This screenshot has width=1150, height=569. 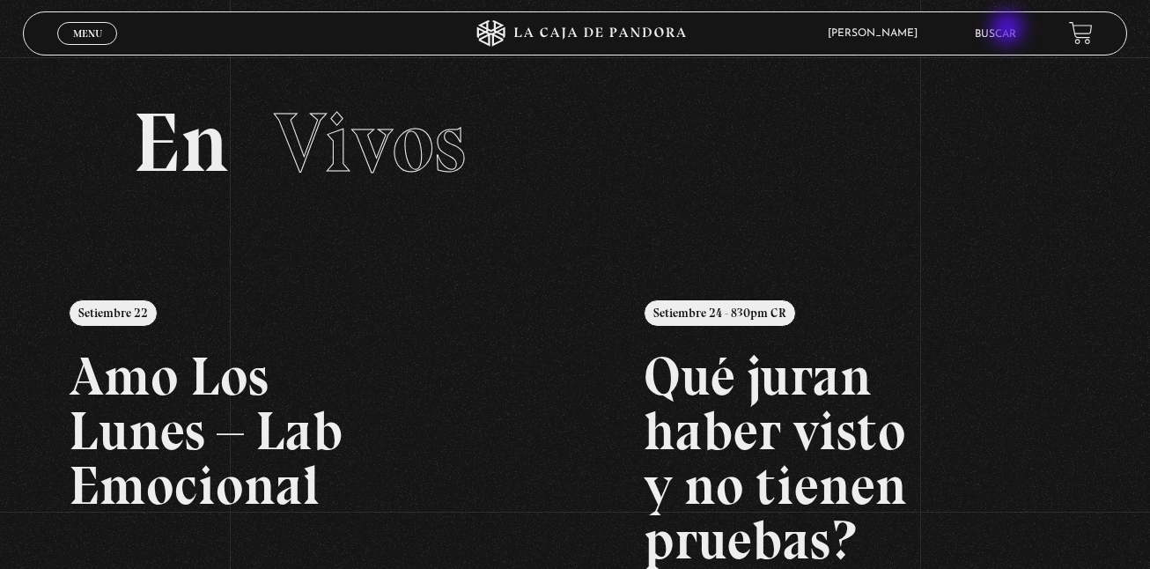 What do you see at coordinates (87, 33) in the screenshot?
I see `span: Menu` at bounding box center [87, 33].